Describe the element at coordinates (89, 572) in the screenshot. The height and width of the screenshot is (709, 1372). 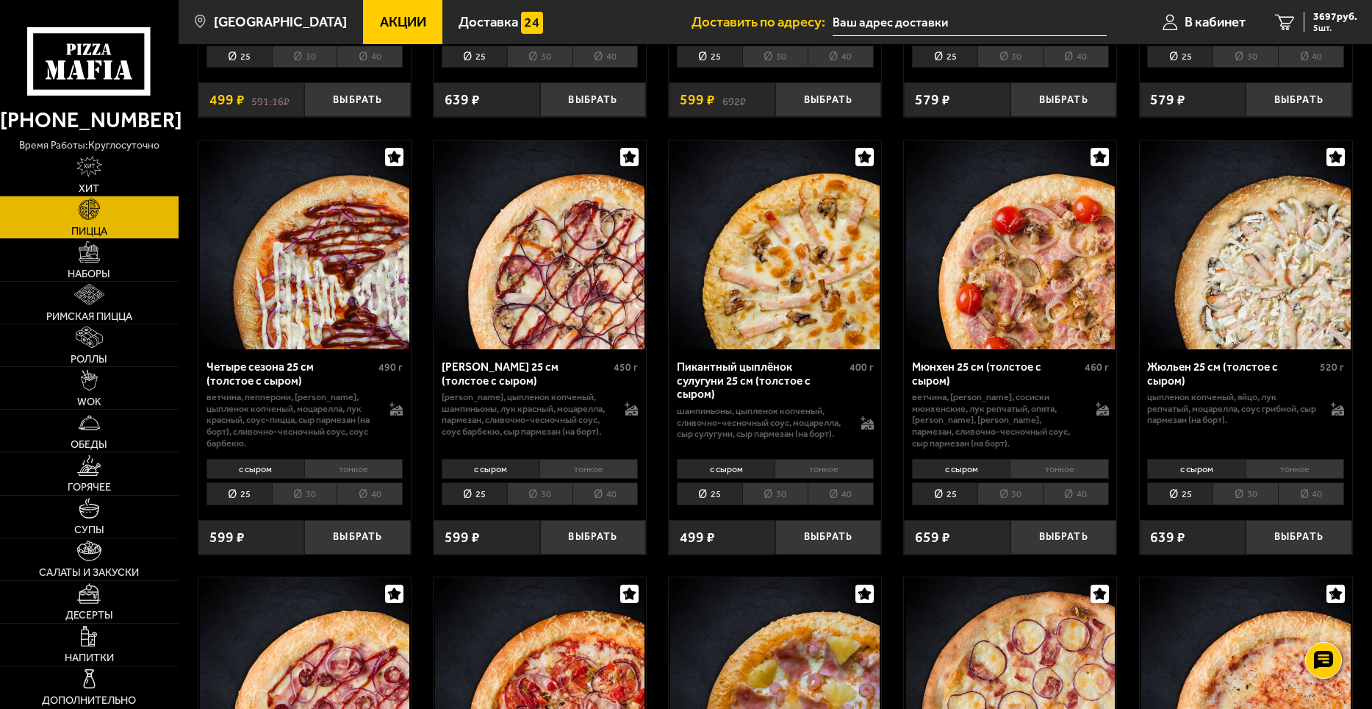
I see `span: Салаты и закуски` at that location.